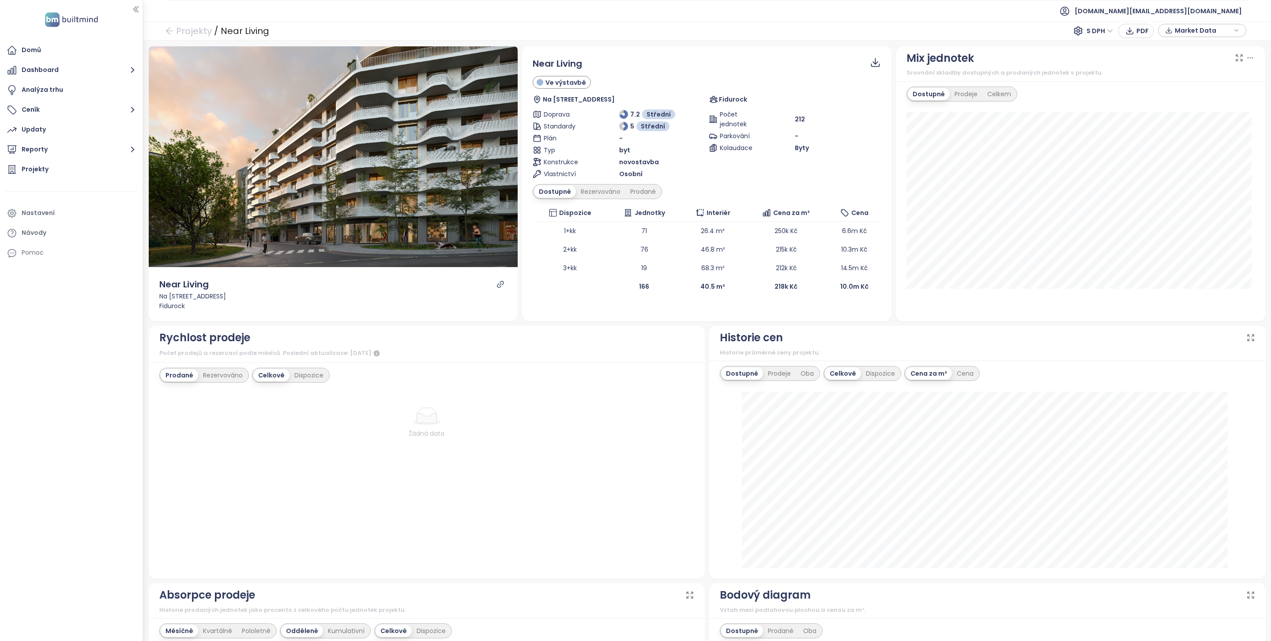  Describe the element at coordinates (575, 213) in the screenshot. I see `span: Dispozice` at that location.